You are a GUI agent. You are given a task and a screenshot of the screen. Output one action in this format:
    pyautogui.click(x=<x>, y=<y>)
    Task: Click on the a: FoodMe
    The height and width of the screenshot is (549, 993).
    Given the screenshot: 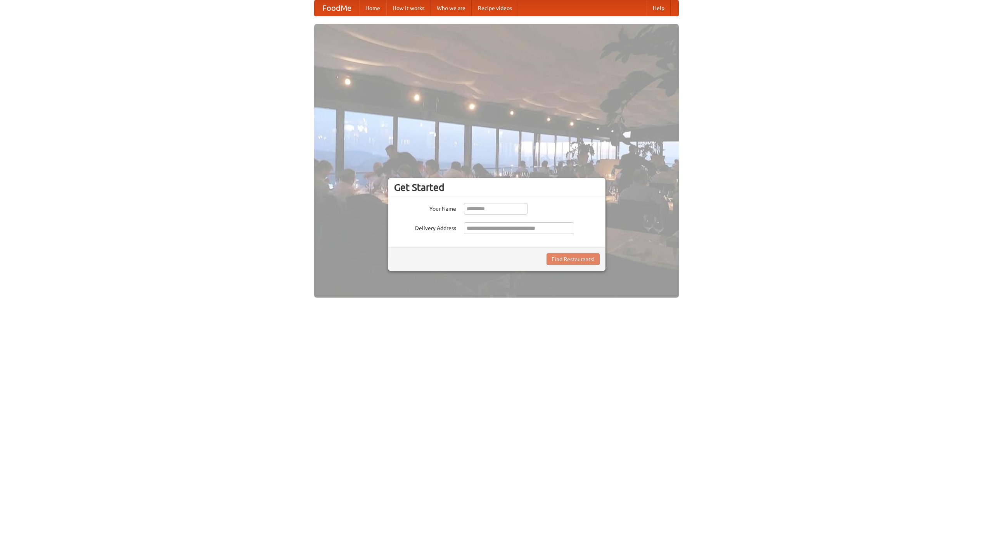 What is the action you would take?
    pyautogui.click(x=337, y=8)
    